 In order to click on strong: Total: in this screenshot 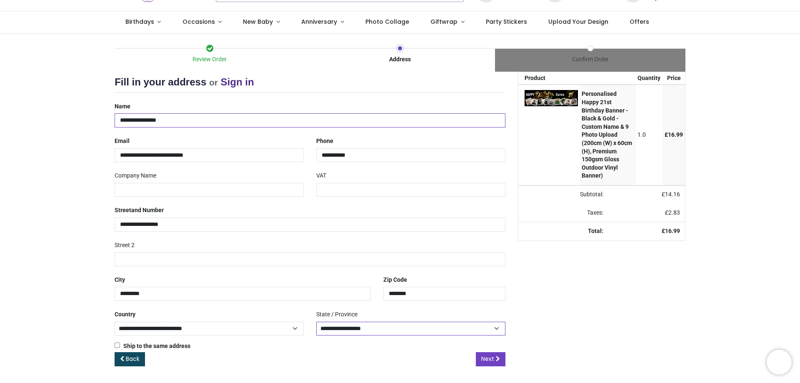, I will do `click(595, 231)`.